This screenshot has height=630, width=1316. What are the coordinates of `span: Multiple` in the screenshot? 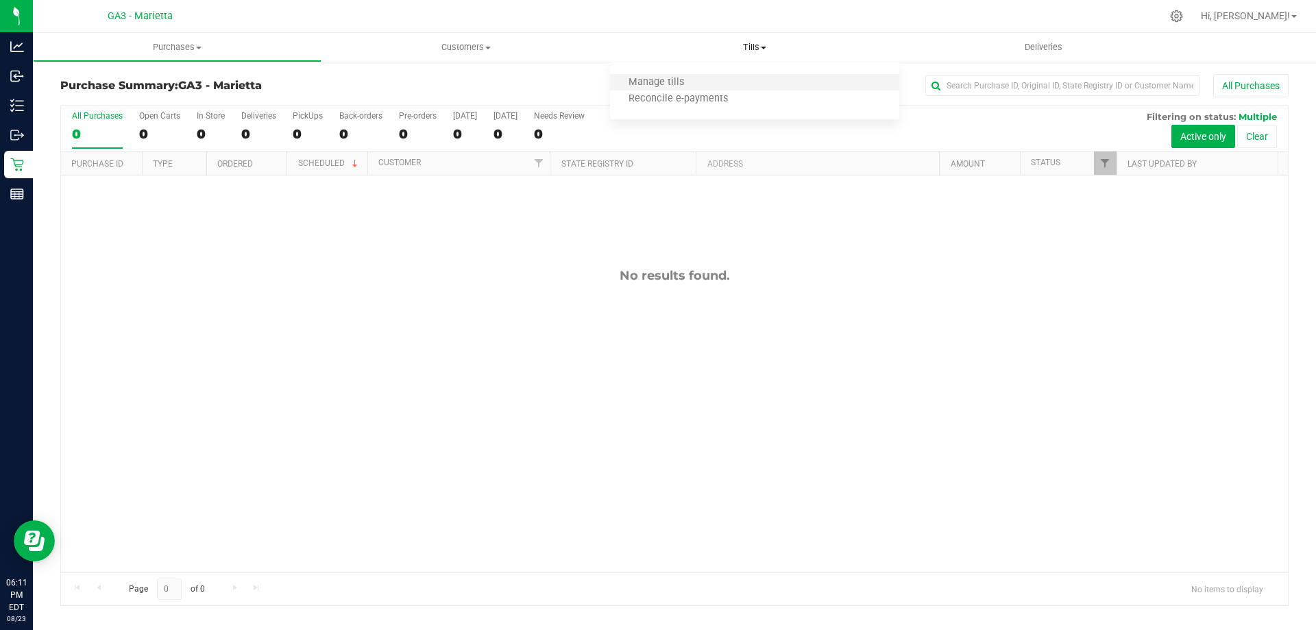 It's located at (1258, 117).